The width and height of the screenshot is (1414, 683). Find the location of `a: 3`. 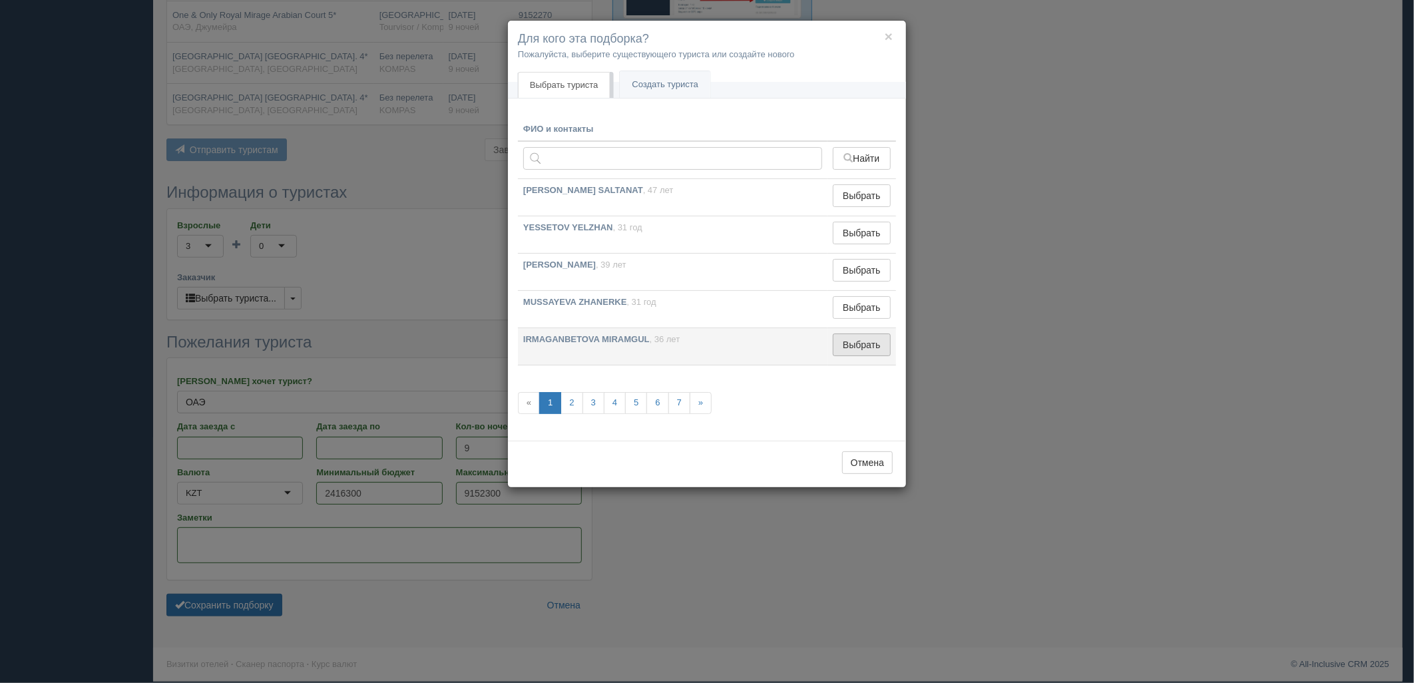

a: 3 is located at coordinates (593, 403).